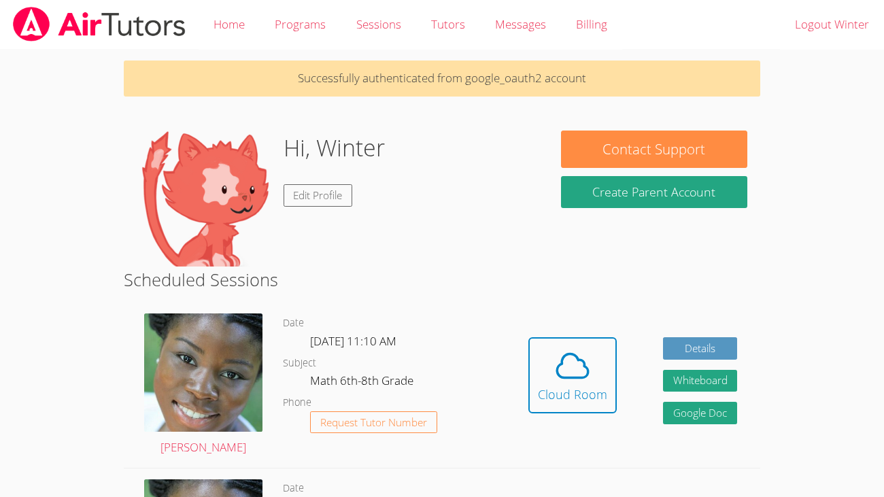 This screenshot has width=884, height=497. Describe the element at coordinates (701, 348) in the screenshot. I see `a: Details` at that location.